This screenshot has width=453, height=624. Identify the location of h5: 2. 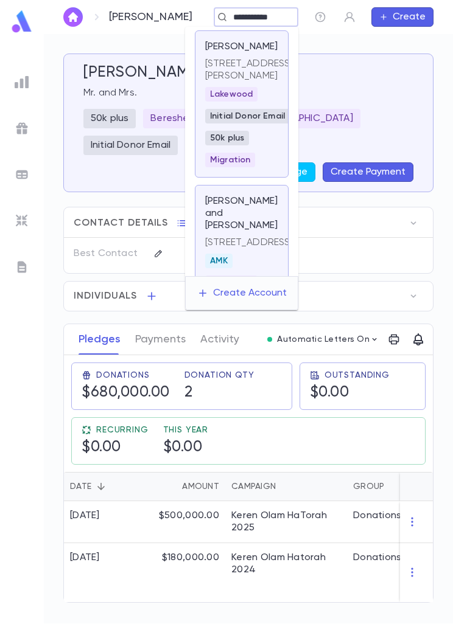
(189, 393).